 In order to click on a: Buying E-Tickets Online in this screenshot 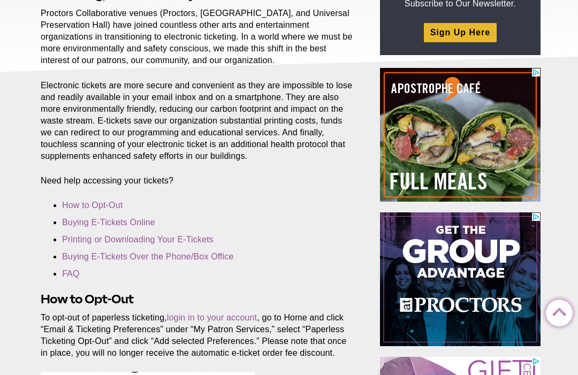, I will do `click(109, 222)`.